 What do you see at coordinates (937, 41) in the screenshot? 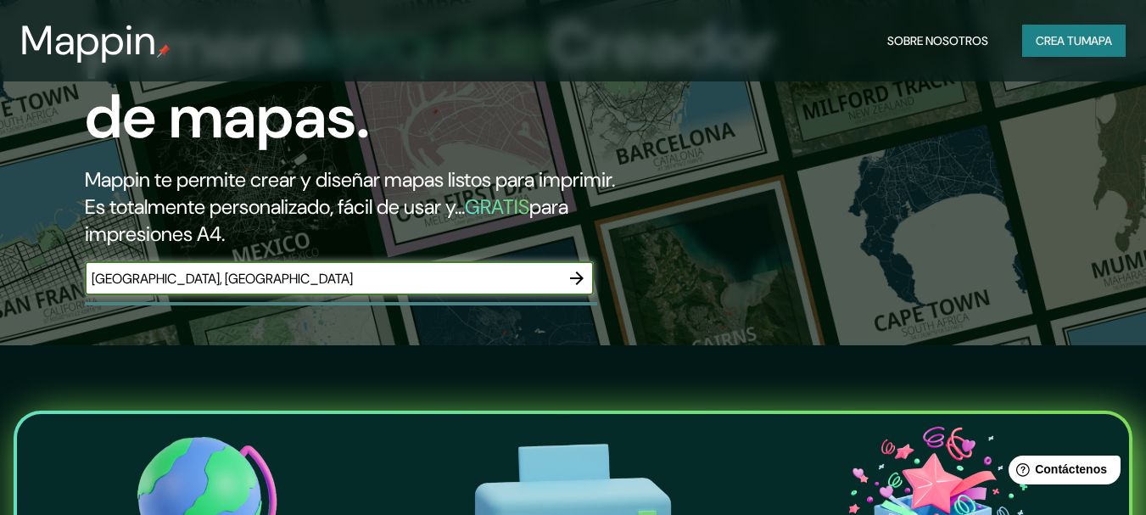
I see `font: Sobre nosotros` at bounding box center [937, 41].